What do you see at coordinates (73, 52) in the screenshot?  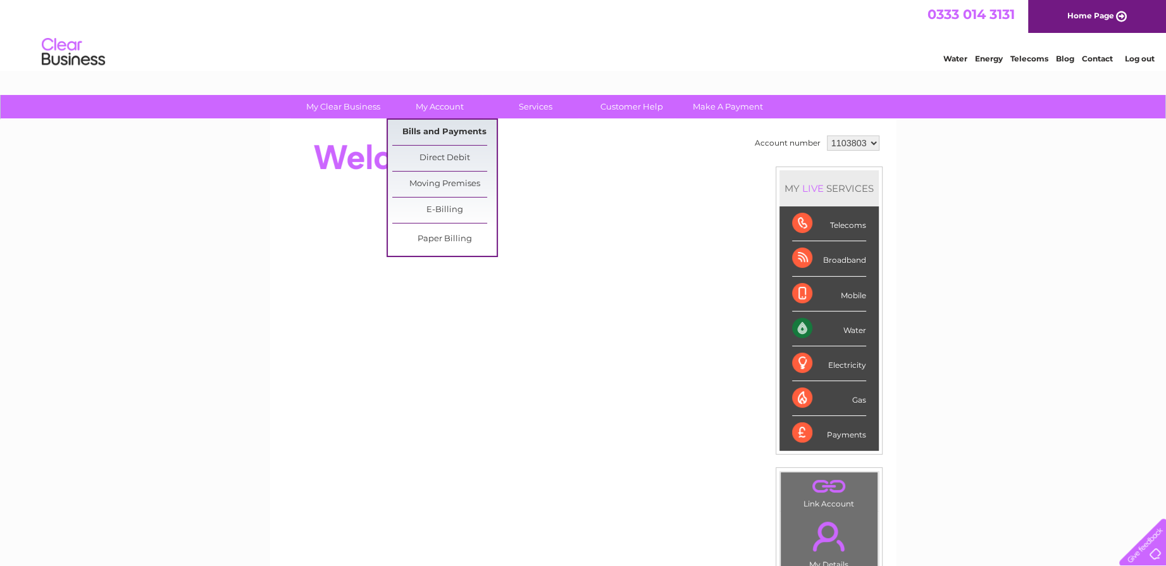 I see `img: logo.png` at bounding box center [73, 52].